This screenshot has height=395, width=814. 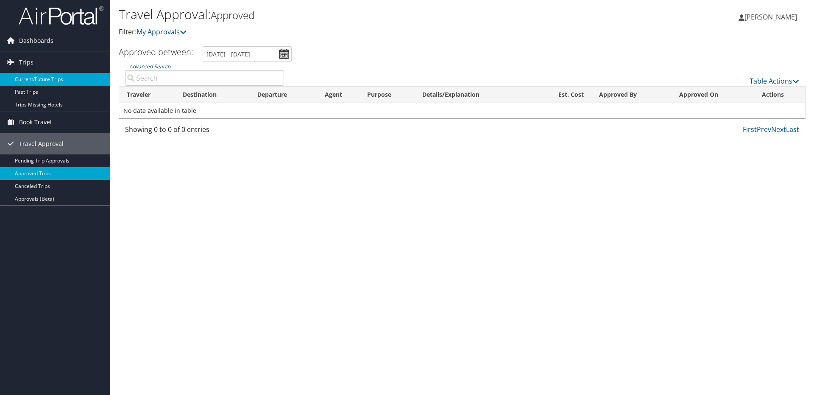 I want to click on td: No data available in table, so click(x=462, y=111).